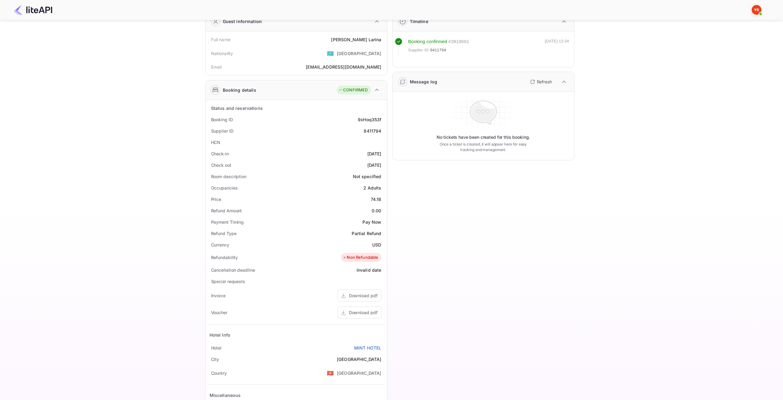  What do you see at coordinates (237, 108) in the screenshot?
I see `div: Status and reservations` at bounding box center [237, 108].